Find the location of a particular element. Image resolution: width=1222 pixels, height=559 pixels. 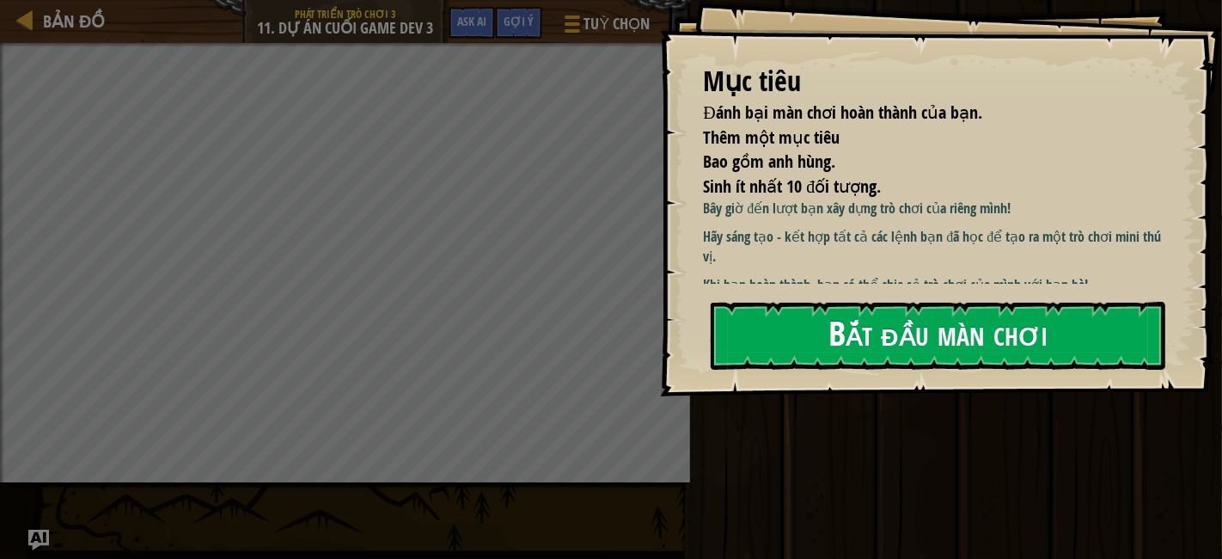

a: Bản đồ is located at coordinates (70, 21).